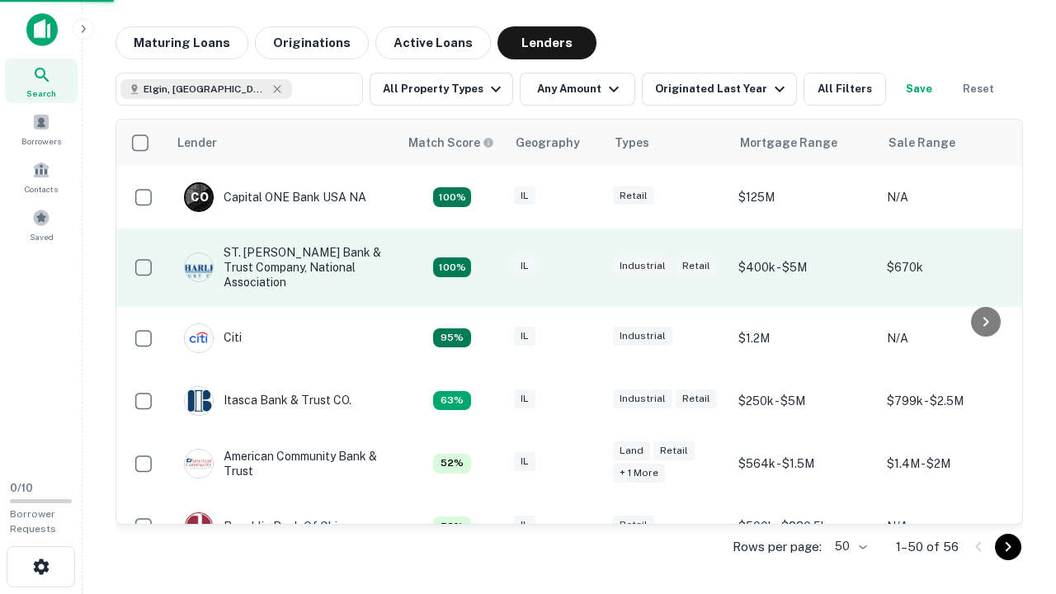 The width and height of the screenshot is (1056, 594). I want to click on th: Geography, so click(555, 143).